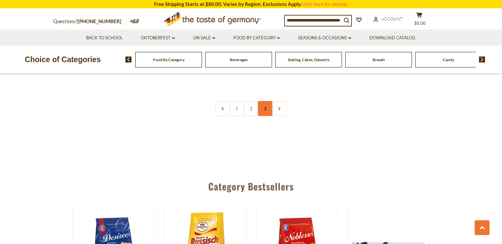 The width and height of the screenshot is (502, 244). What do you see at coordinates (90, 21) in the screenshot?
I see `p: Questions?` at bounding box center [90, 21].